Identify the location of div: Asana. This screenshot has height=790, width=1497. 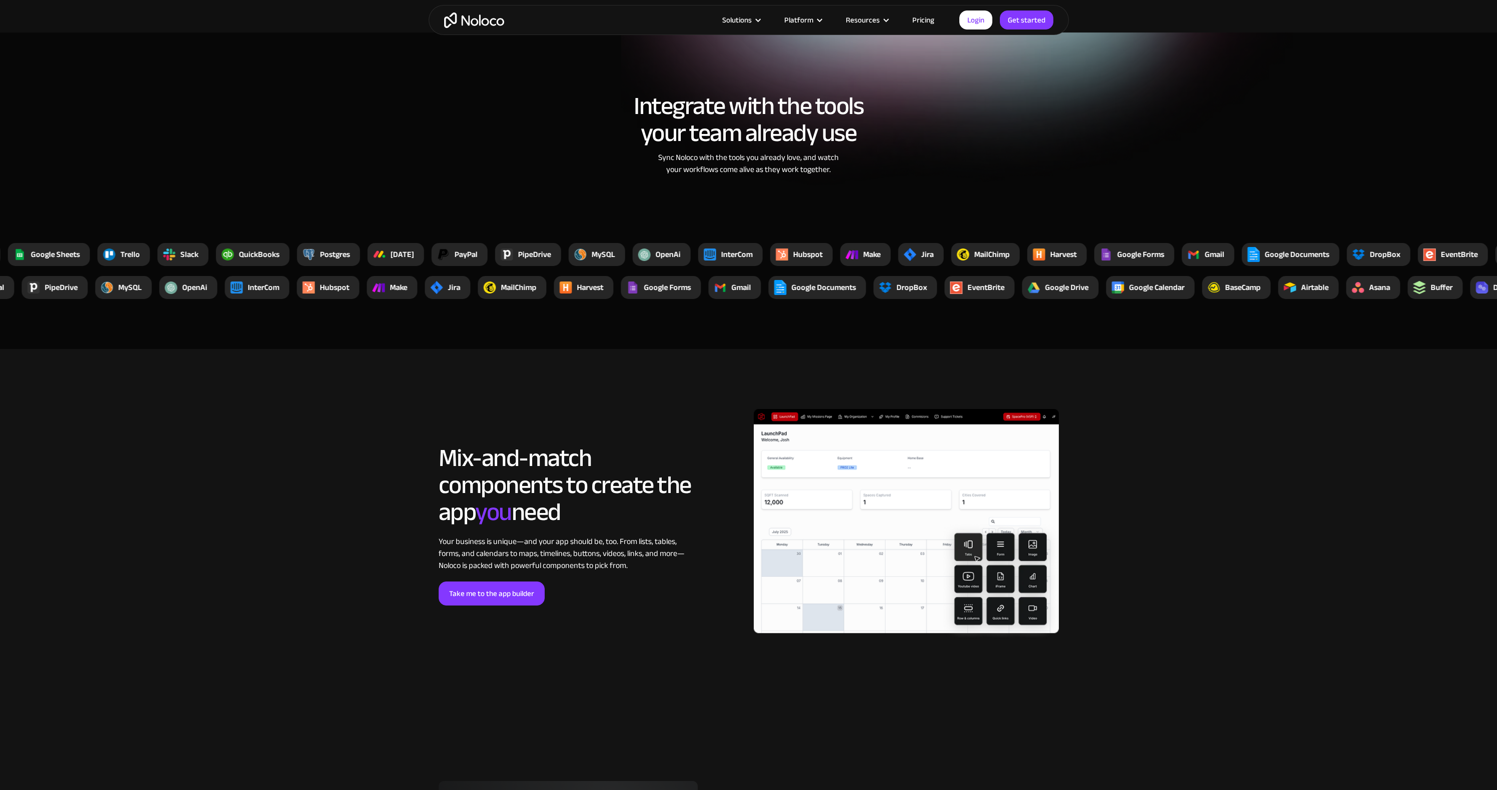
(1380, 288).